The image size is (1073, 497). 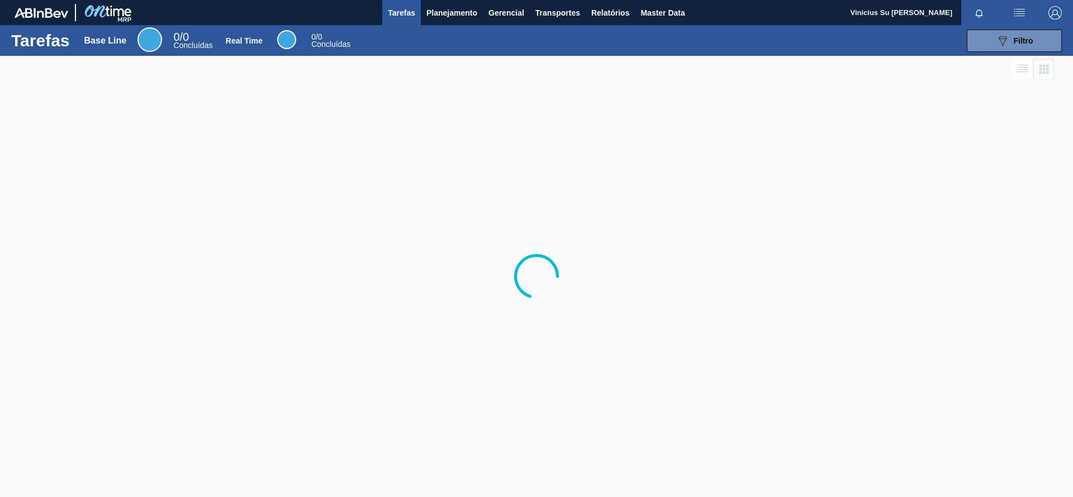 What do you see at coordinates (401, 13) in the screenshot?
I see `span: Tarefas` at bounding box center [401, 13].